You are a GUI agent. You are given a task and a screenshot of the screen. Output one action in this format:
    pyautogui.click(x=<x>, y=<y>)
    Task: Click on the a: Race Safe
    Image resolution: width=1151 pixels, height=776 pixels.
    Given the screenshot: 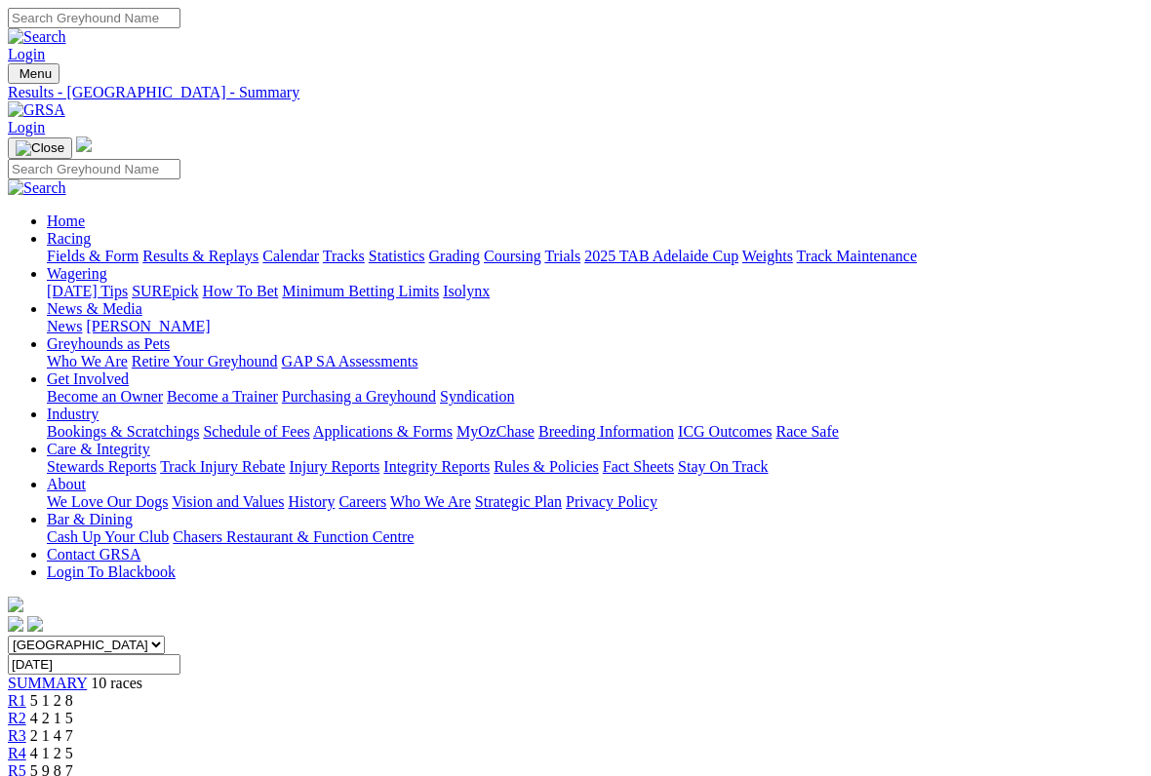 What is the action you would take?
    pyautogui.click(x=807, y=431)
    